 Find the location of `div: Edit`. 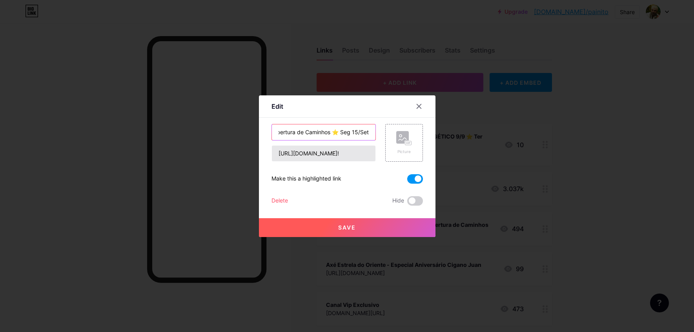

div: Edit is located at coordinates (277, 106).